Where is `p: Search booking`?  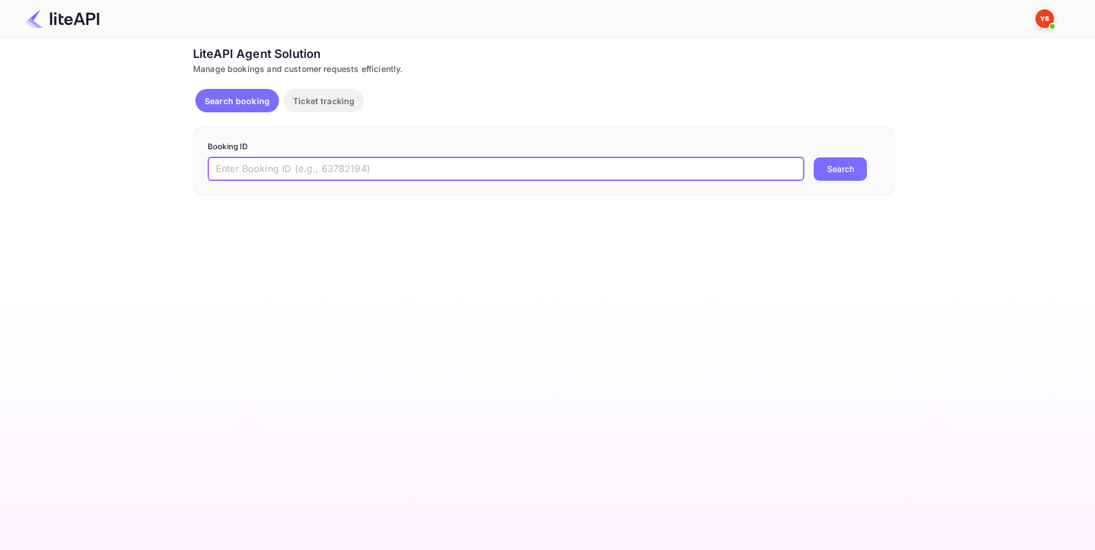 p: Search booking is located at coordinates (237, 101).